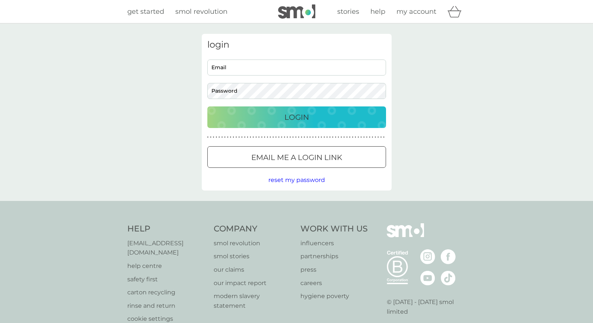  Describe the element at coordinates (253, 270) in the screenshot. I see `p: our claims` at that location.